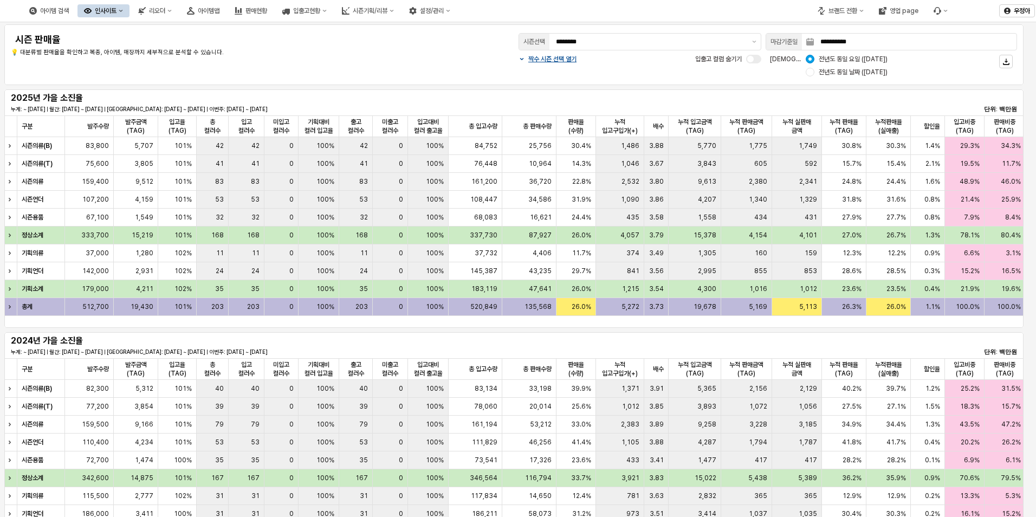 The width and height of the screenshot is (1036, 517). What do you see at coordinates (784, 42) in the screenshot?
I see `div: 마감기준일` at bounding box center [784, 42].